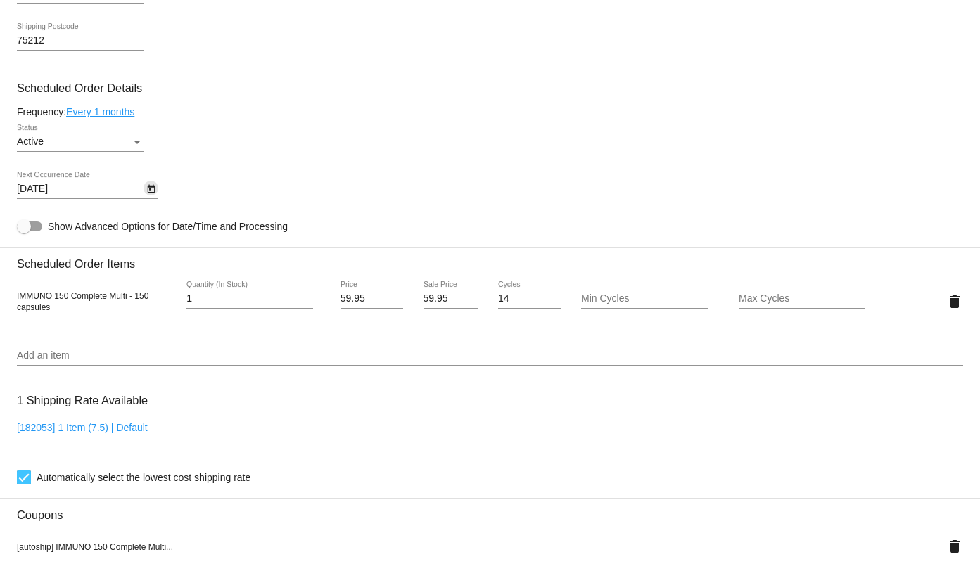  Describe the element at coordinates (371, 299) in the screenshot. I see `input: Price` at that location.